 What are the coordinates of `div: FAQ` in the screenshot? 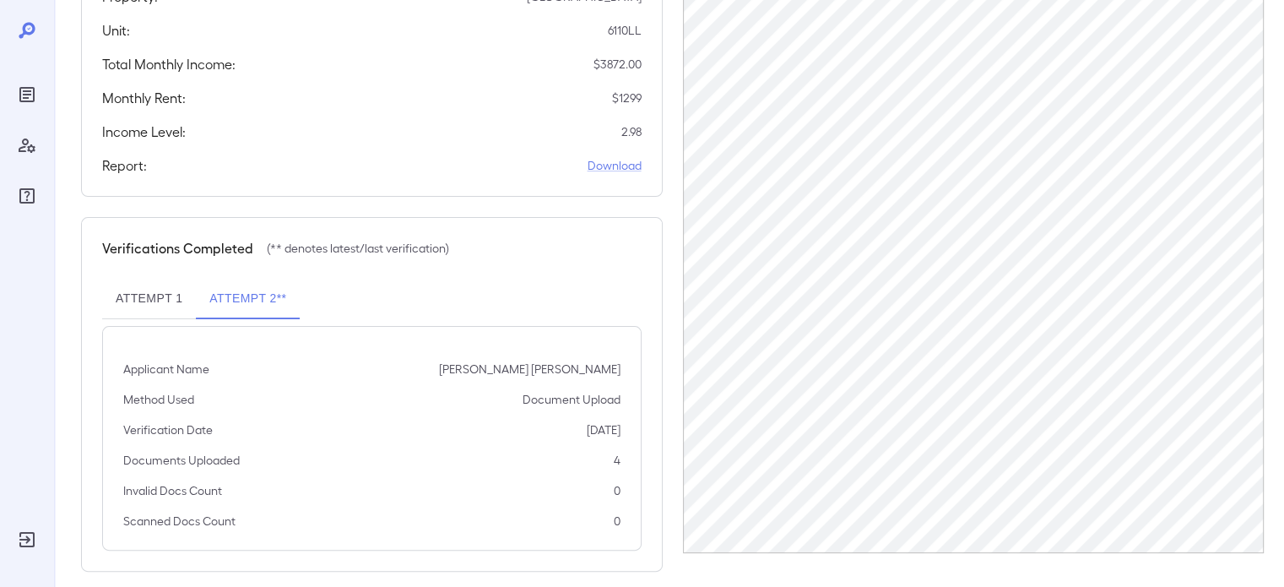 It's located at (27, 196).